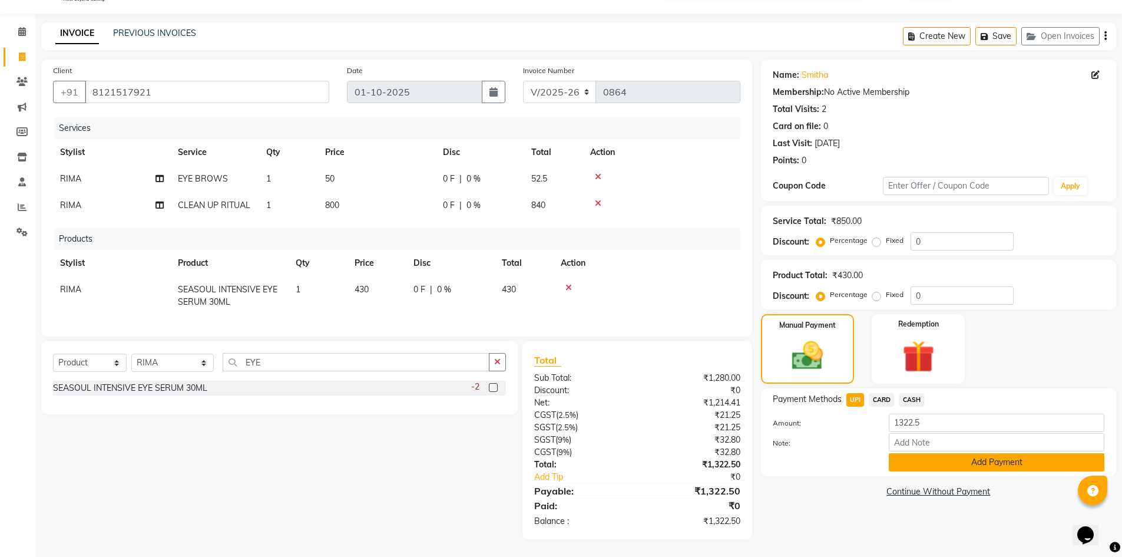 Image resolution: width=1122 pixels, height=557 pixels. I want to click on div: SEASOUL INTENSIVE EYE SERUM 30ML, so click(130, 388).